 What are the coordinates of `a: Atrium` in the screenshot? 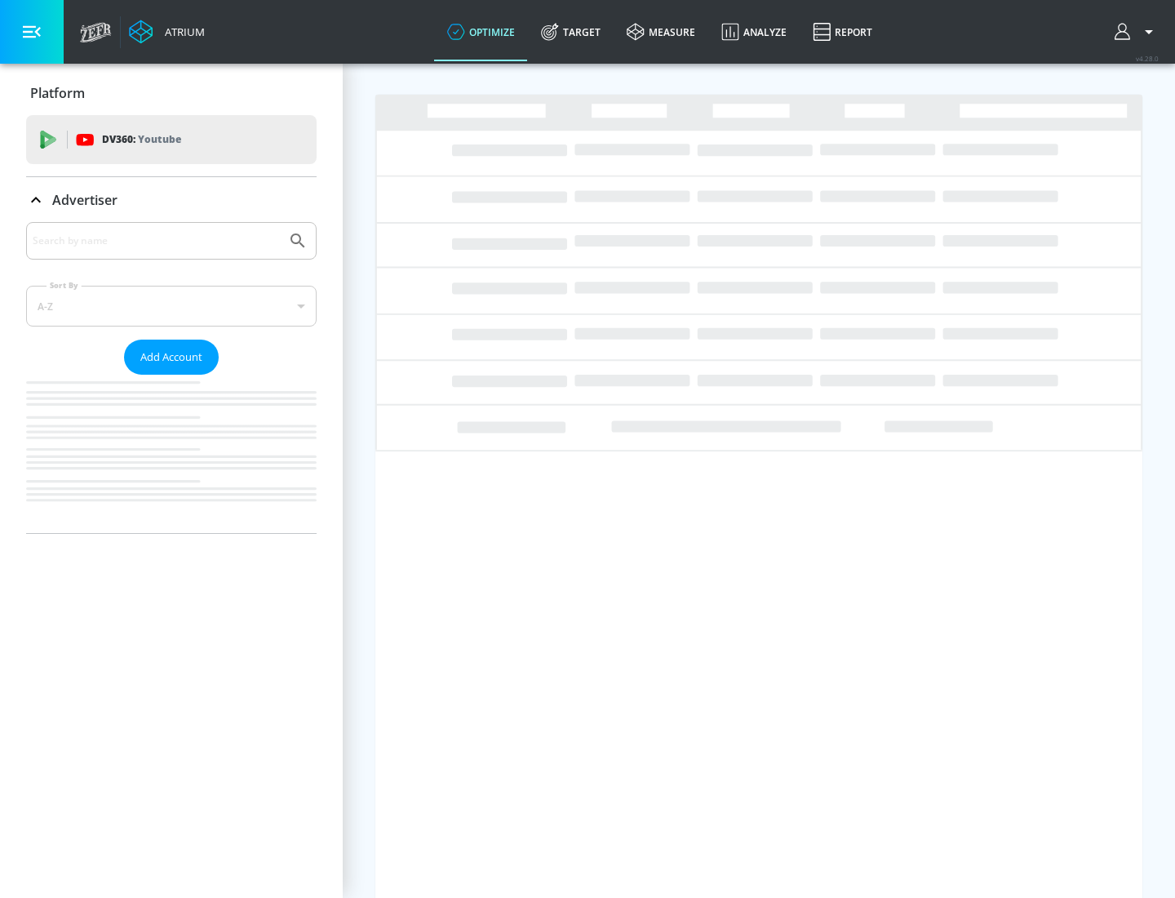 It's located at (166, 32).